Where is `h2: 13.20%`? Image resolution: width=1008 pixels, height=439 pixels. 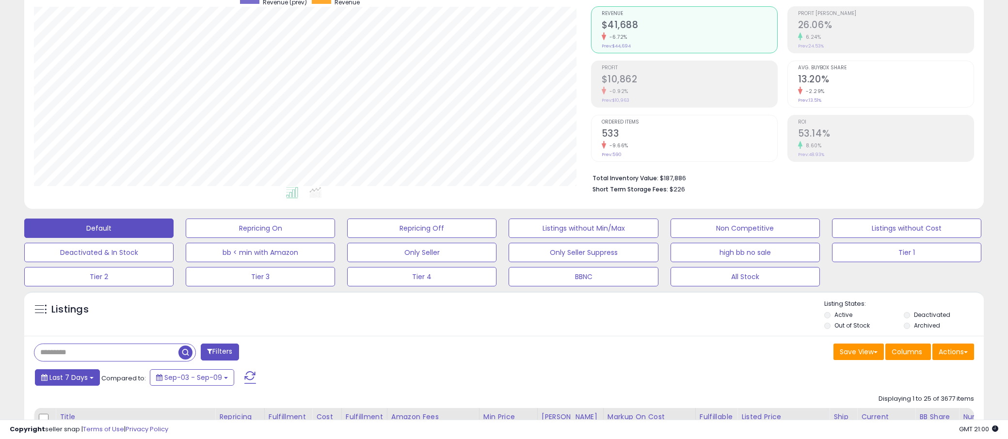 h2: 13.20% is located at coordinates (886, 80).